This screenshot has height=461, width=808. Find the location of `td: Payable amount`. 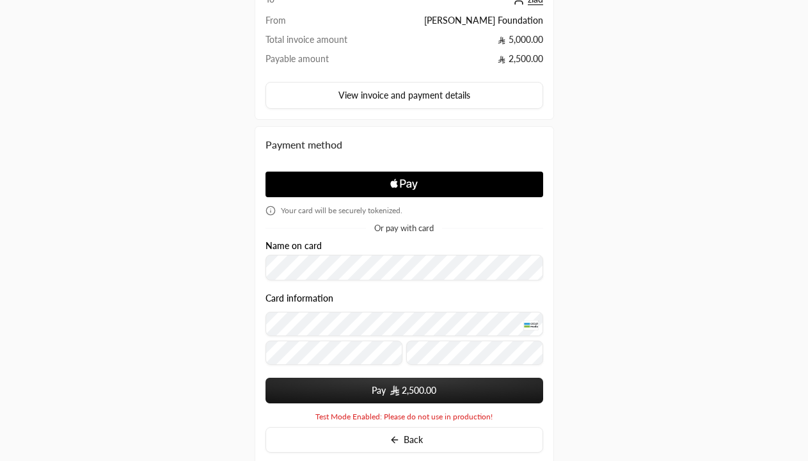

td: Payable amount is located at coordinates (322, 62).